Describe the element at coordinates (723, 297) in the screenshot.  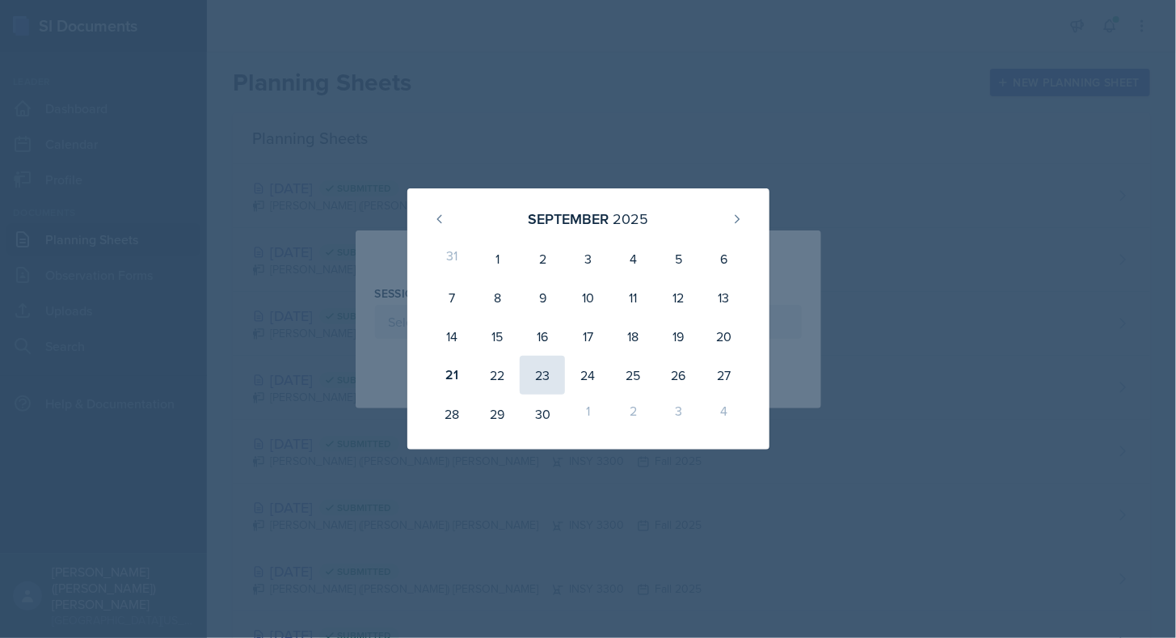
I see `div: 13` at that location.